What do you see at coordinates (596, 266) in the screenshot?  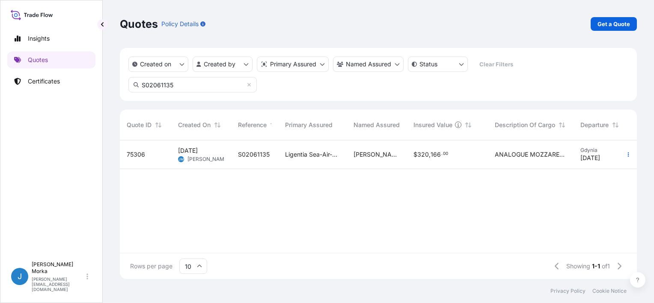 I see `span: 1-1` at bounding box center [596, 266].